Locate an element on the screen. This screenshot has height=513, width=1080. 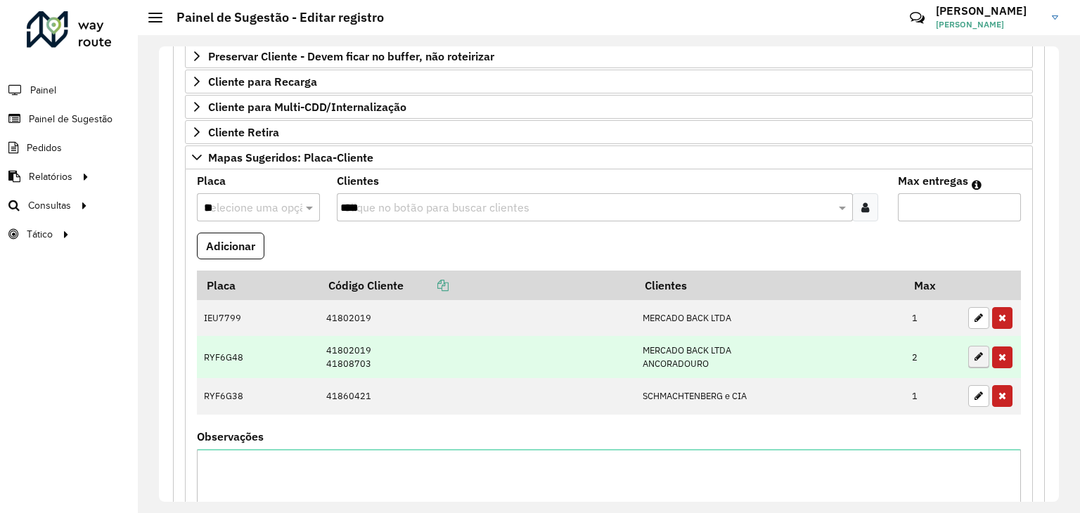
a: Copiar is located at coordinates (426, 285).